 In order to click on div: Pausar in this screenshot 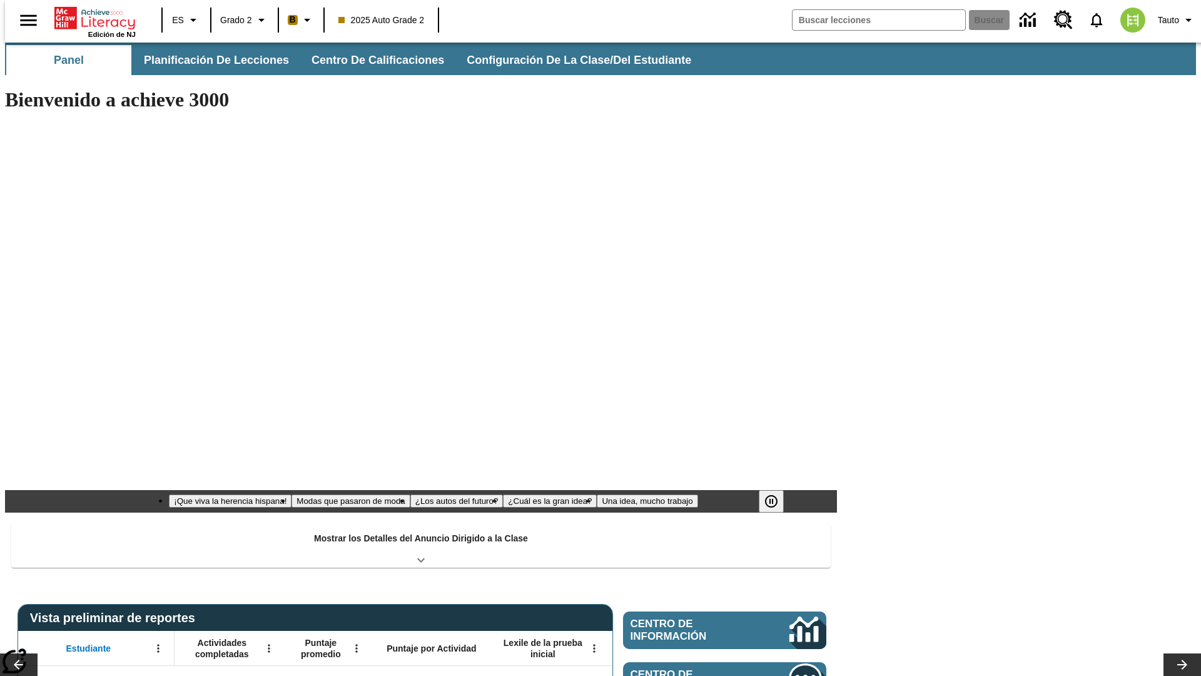, I will do `click(777, 501)`.